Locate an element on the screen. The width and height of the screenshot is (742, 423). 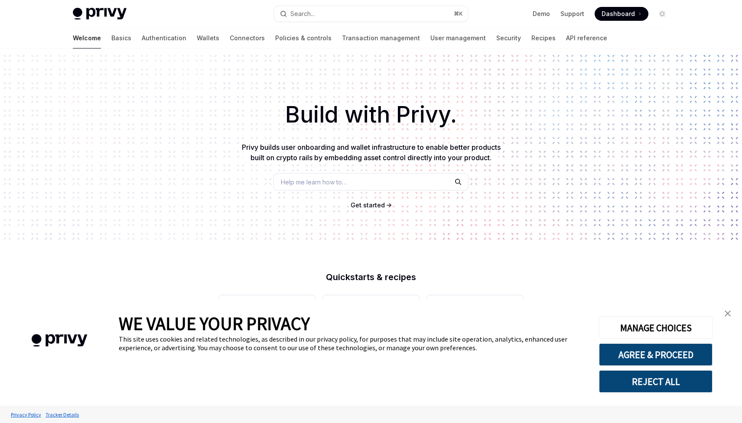
a: Connectors is located at coordinates (247, 38).